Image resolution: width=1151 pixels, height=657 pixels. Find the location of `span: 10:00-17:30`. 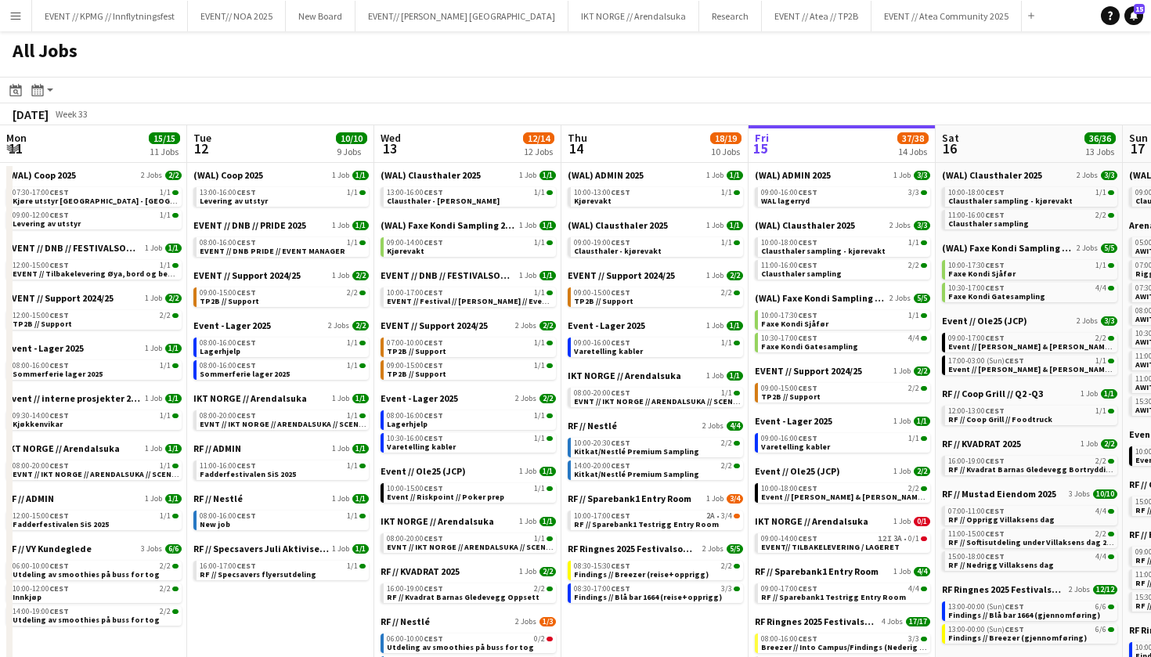

span: 10:00-17:30 is located at coordinates (976, 265).